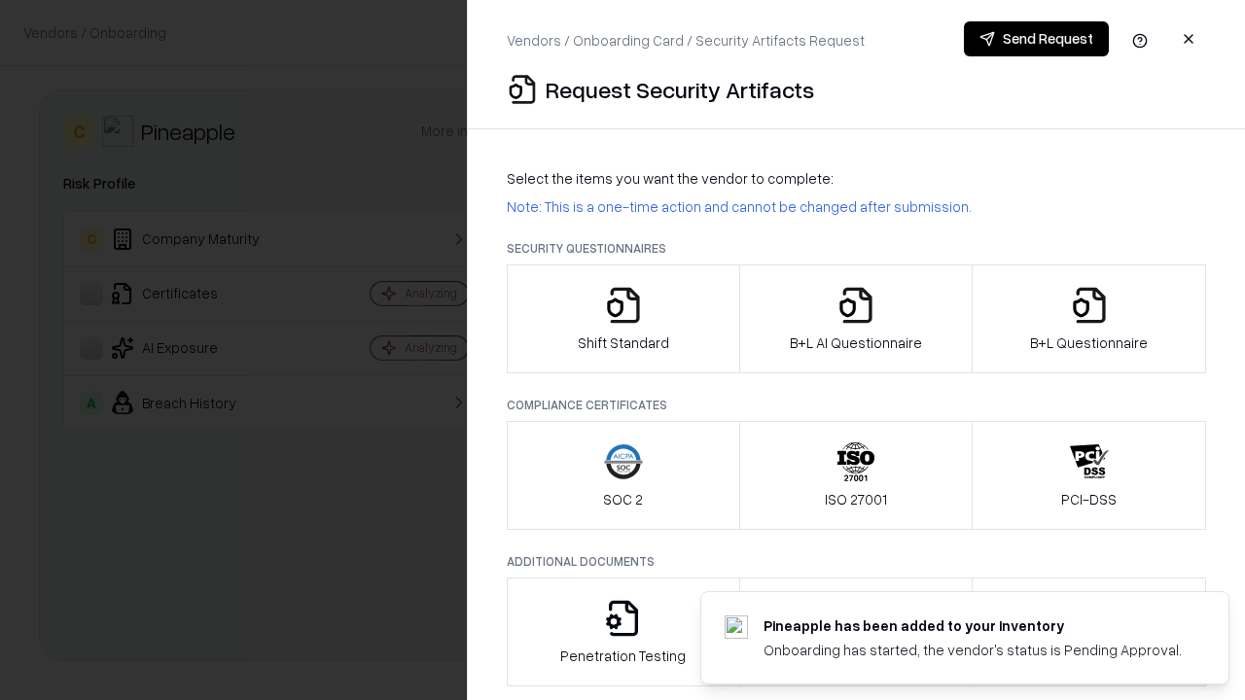 The height and width of the screenshot is (700, 1245). What do you see at coordinates (972, 625) in the screenshot?
I see `div: Pineapple has been added to your inventory` at bounding box center [972, 625].